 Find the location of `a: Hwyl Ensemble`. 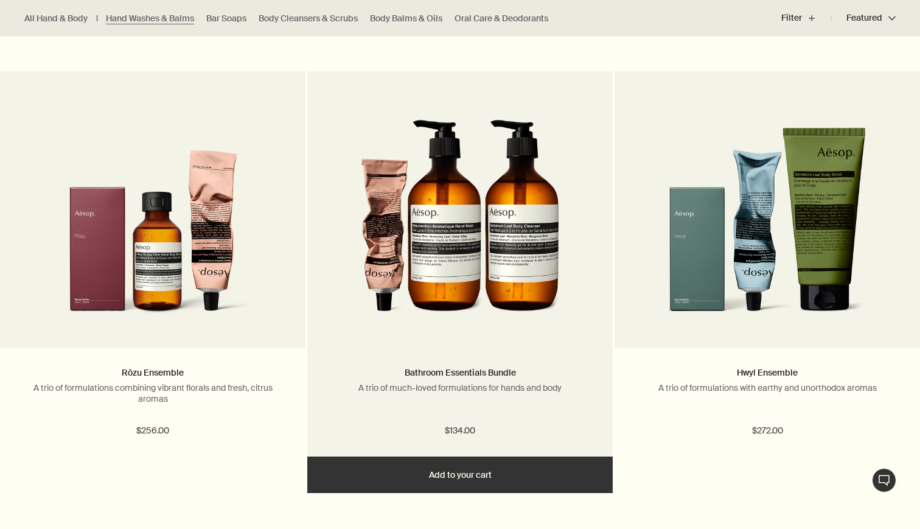

a: Hwyl Ensemble is located at coordinates (767, 372).